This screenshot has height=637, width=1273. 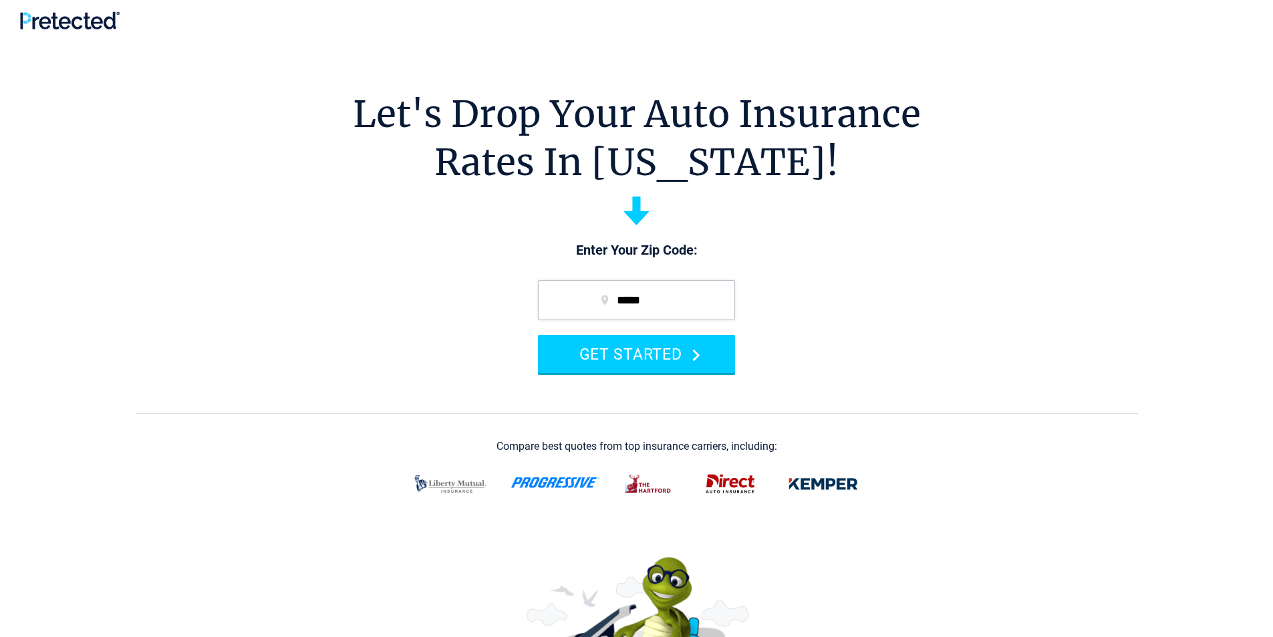 I want to click on img: progressive, so click(x=555, y=482).